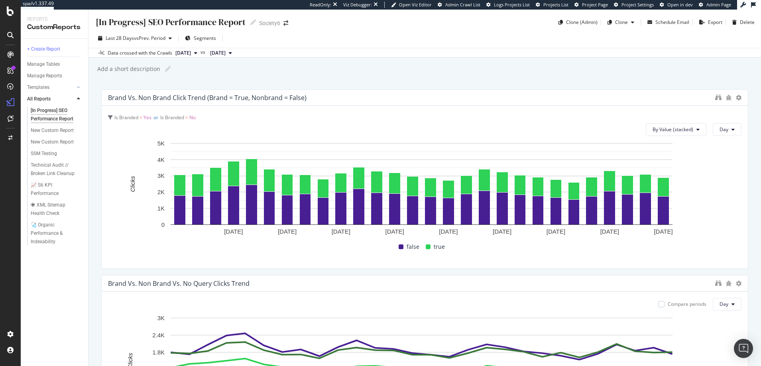  I want to click on a: Manage Reports, so click(55, 76).